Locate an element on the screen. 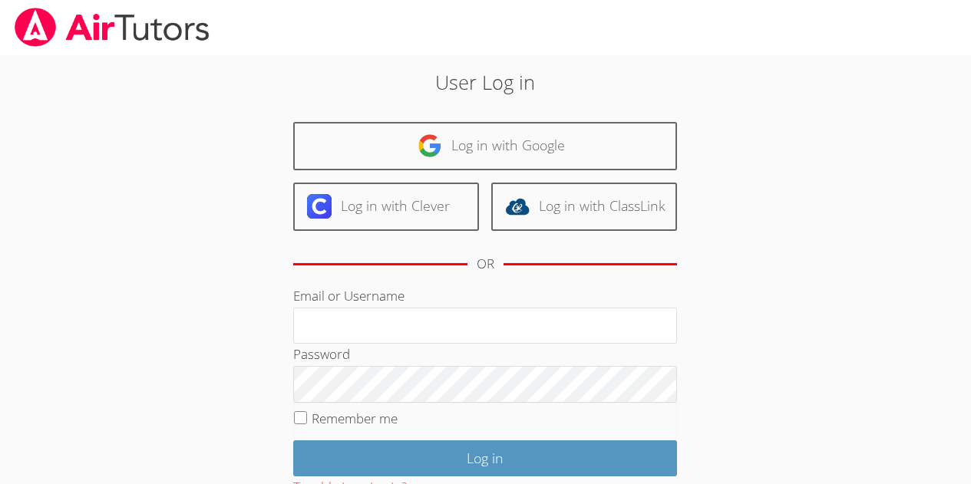 Image resolution: width=971 pixels, height=484 pixels. img: airtutors_banner-c4298cdbf04f3fff15de1276eac7730deb9818008684d7c2e4769d2f7ddbe033.png is located at coordinates (112, 27).